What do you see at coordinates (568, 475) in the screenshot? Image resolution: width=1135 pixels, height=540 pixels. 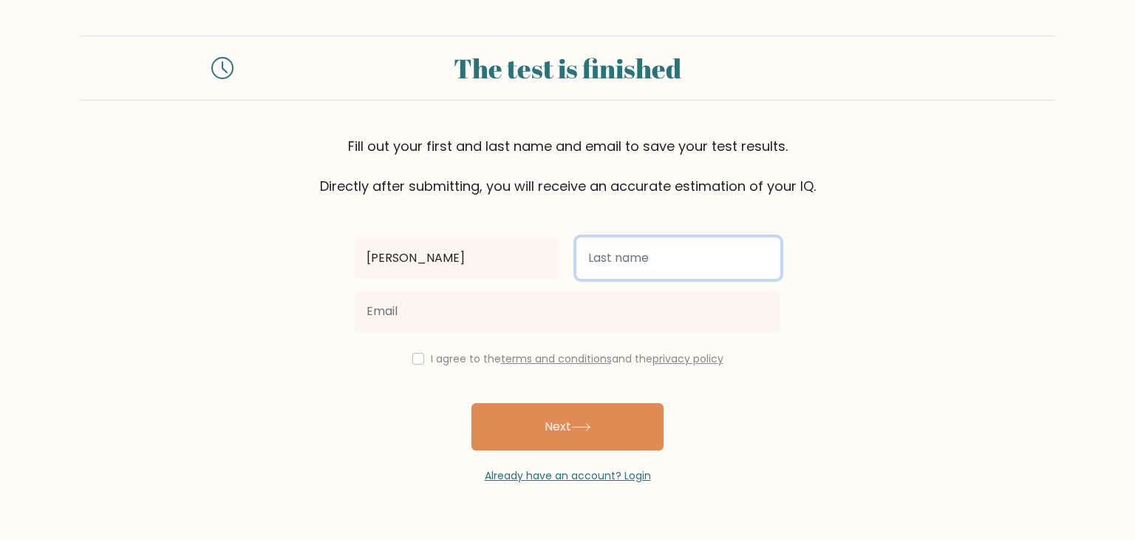 I see `a: Already have an account? Login` at bounding box center [568, 475].